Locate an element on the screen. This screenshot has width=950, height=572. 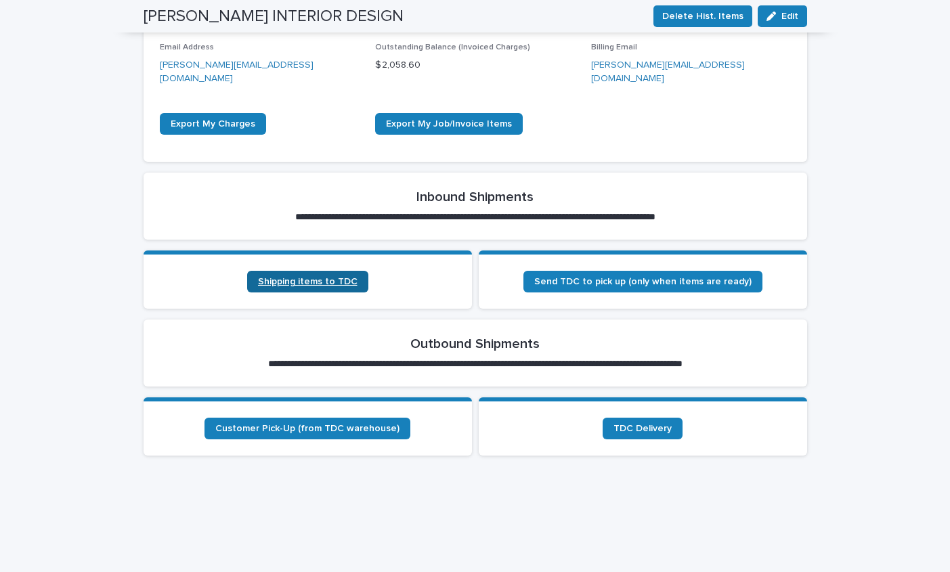
button: Delete Hist. Items is located at coordinates (703, 16).